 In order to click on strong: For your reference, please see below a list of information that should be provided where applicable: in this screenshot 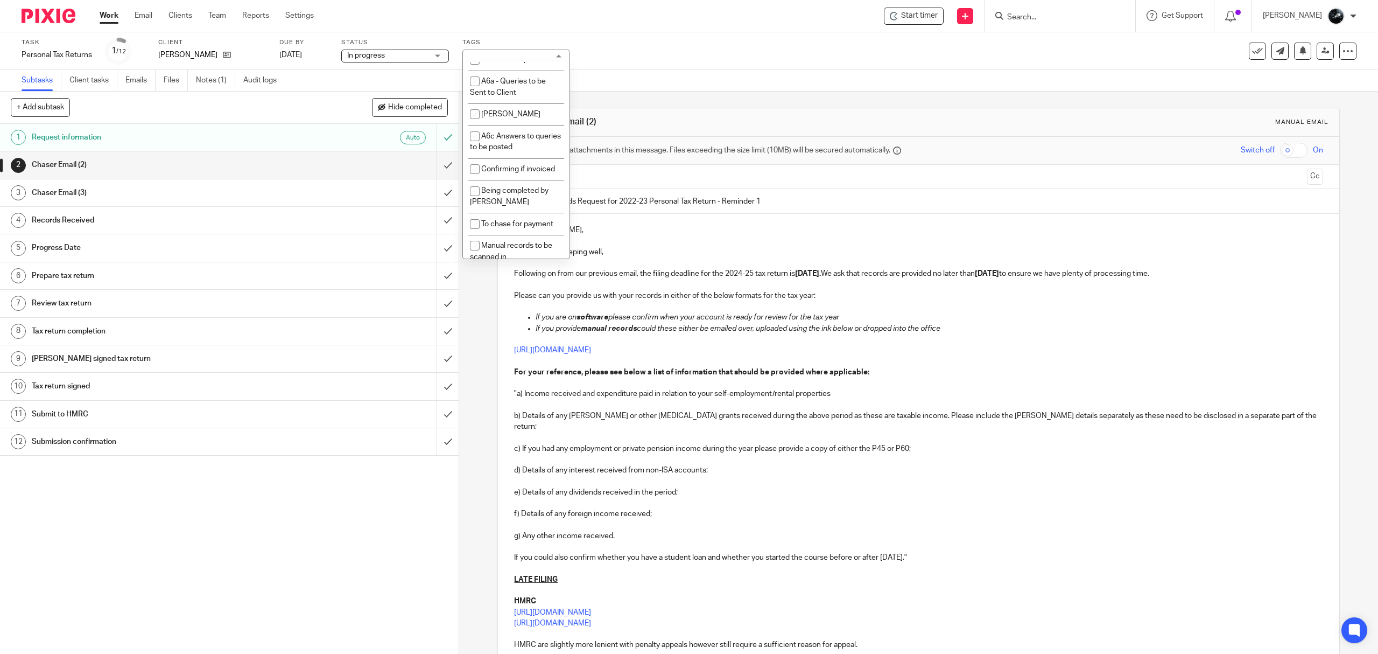, I will do `click(692, 372)`.